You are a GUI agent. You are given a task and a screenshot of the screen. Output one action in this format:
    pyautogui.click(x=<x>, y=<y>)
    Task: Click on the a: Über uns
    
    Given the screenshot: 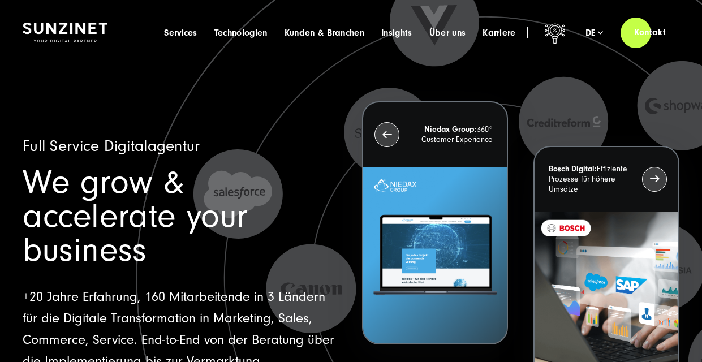 What is the action you would take?
    pyautogui.click(x=447, y=33)
    